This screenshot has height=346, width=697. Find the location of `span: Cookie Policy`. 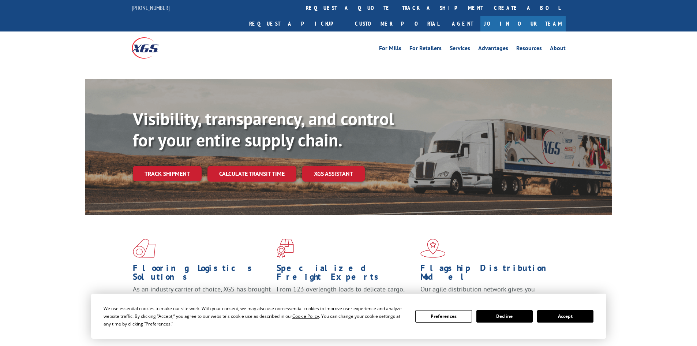

span: Cookie Policy is located at coordinates (306, 316).